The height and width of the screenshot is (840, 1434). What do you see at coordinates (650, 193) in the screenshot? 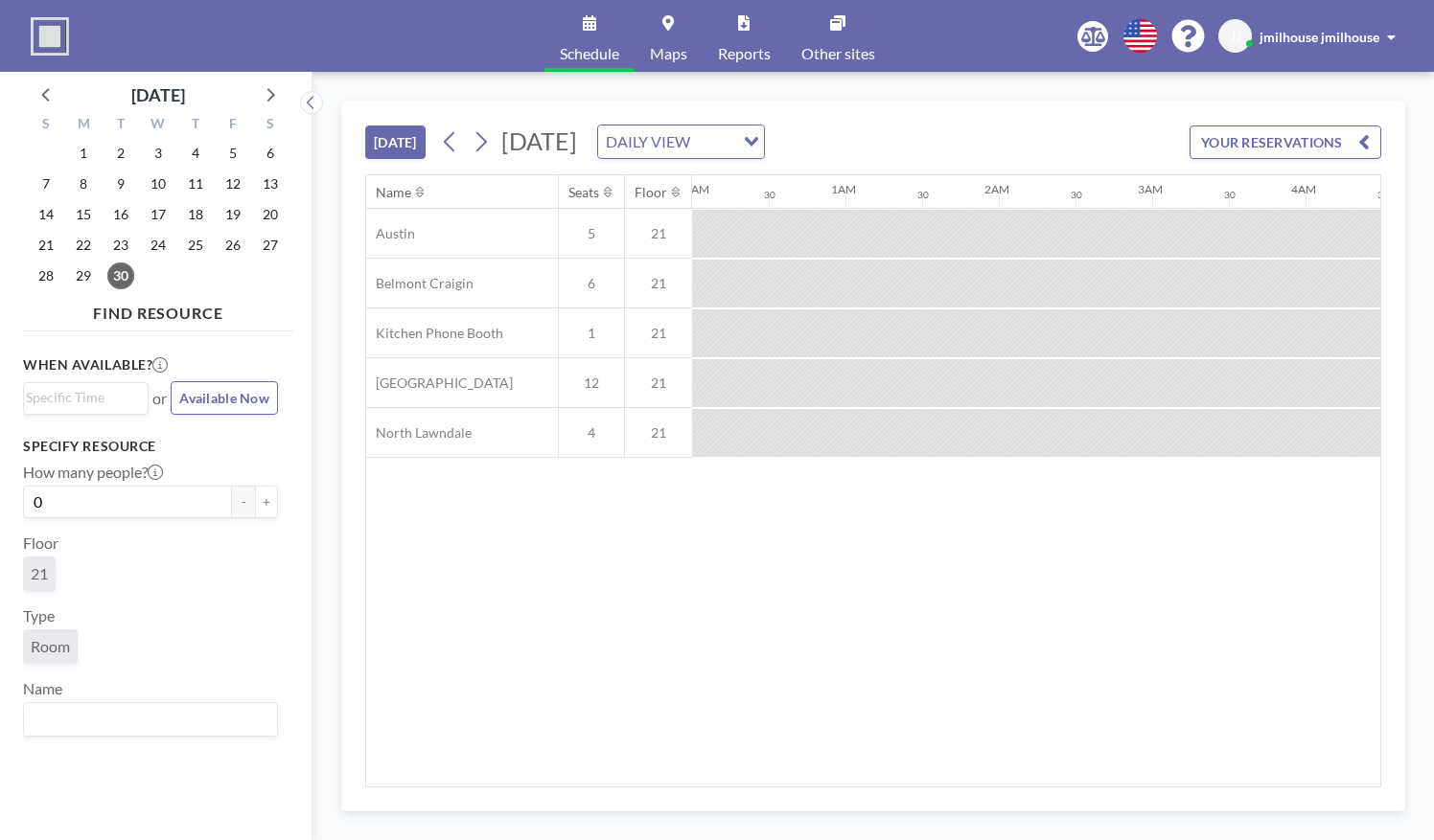
I see `div: Floor` at bounding box center [650, 193].